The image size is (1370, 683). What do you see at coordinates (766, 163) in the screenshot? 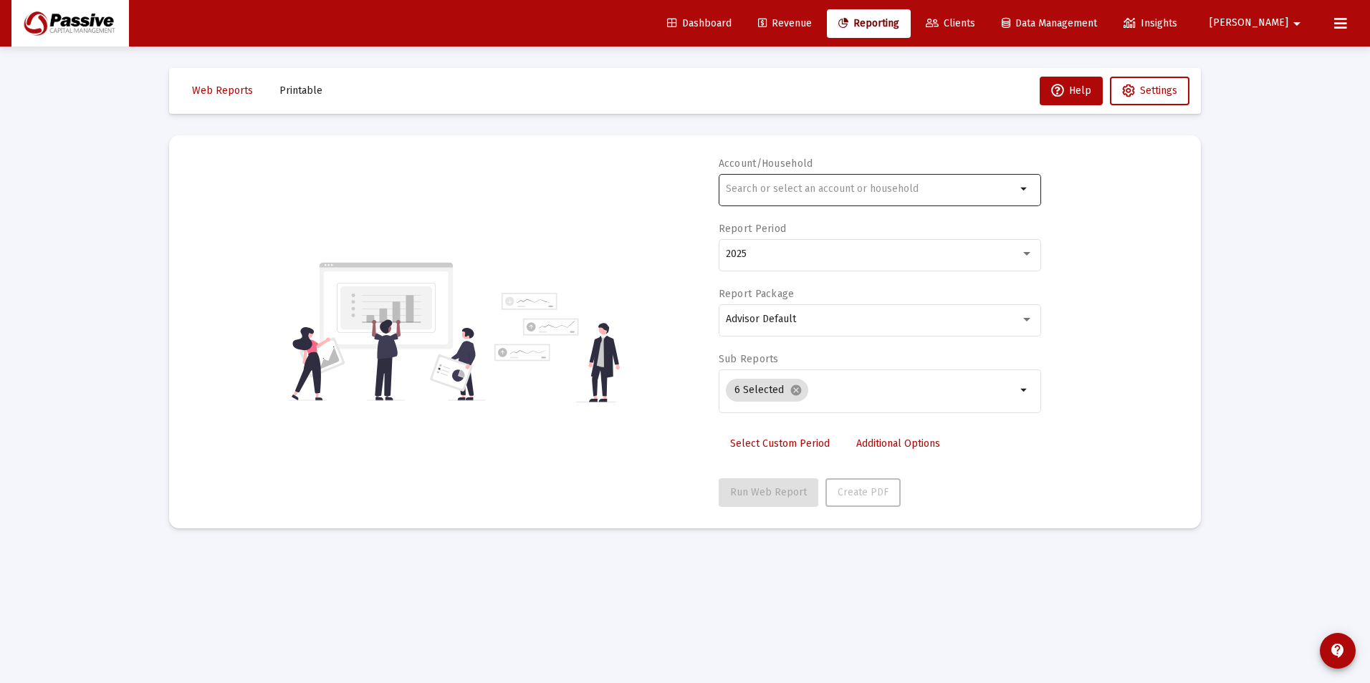
I see `label: Account/Household` at bounding box center [766, 163].